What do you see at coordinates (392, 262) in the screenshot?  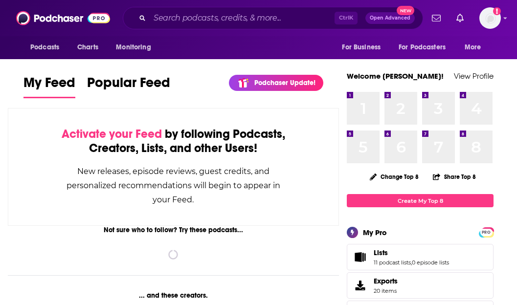 I see `a: 11 podcast lists` at bounding box center [392, 262].